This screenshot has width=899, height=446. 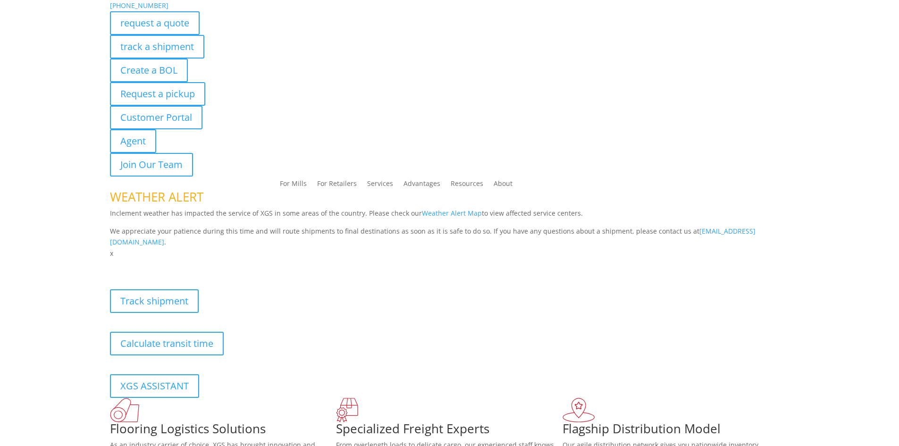 I want to click on p: We appreciate your patience during this time and will route shipments to final destinations as so..., so click(x=450, y=237).